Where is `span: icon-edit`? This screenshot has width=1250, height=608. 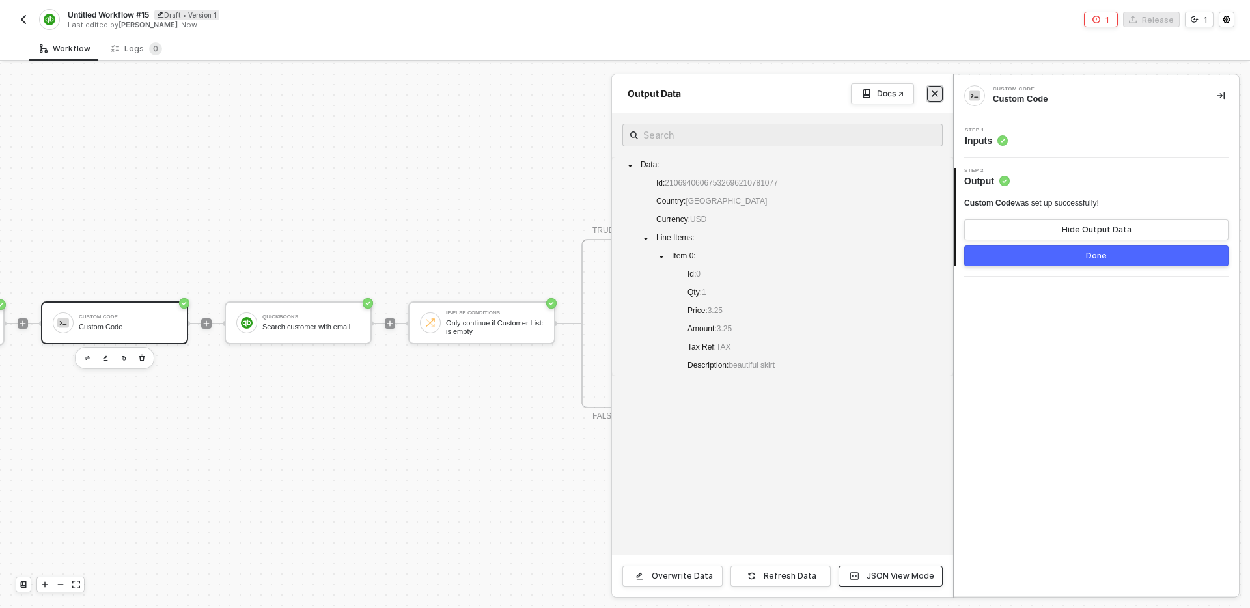 span: icon-edit is located at coordinates (160, 14).